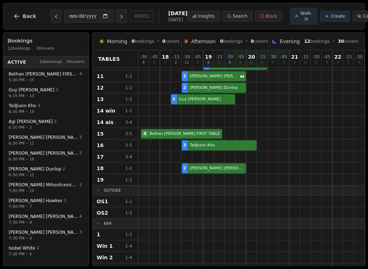 This screenshot has height=269, width=368. I want to click on span: 30, so click(341, 41).